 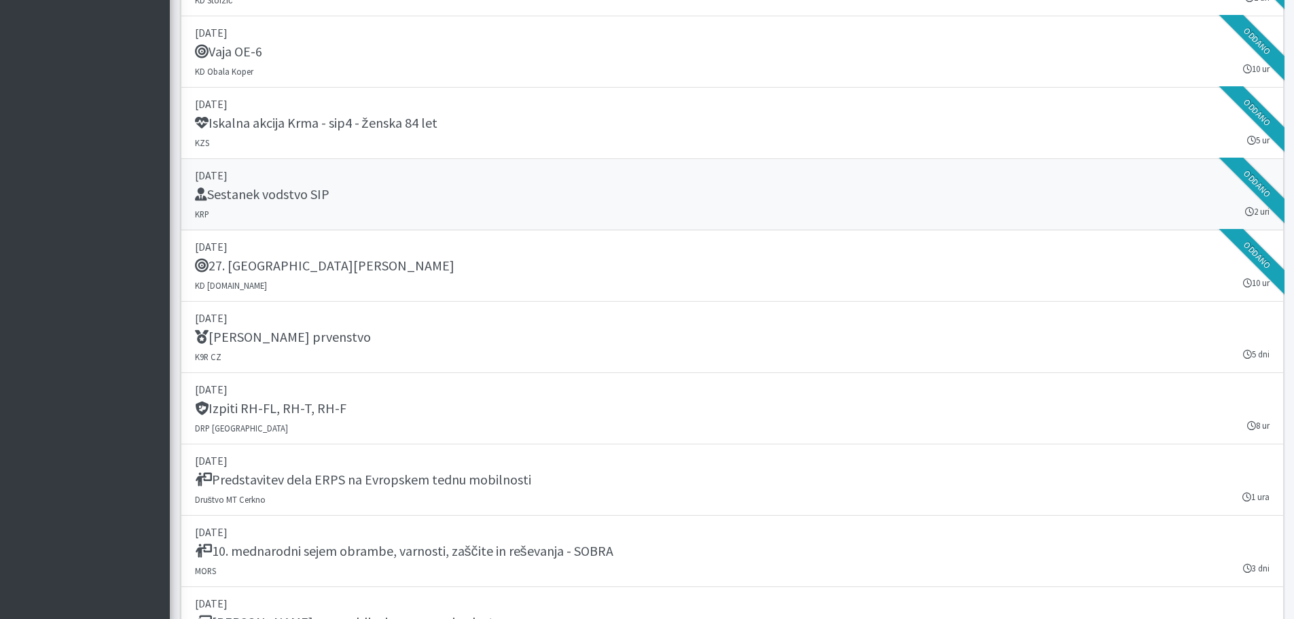 What do you see at coordinates (262, 194) in the screenshot?
I see `h5: Sestanek vodstvo SIP` at bounding box center [262, 194].